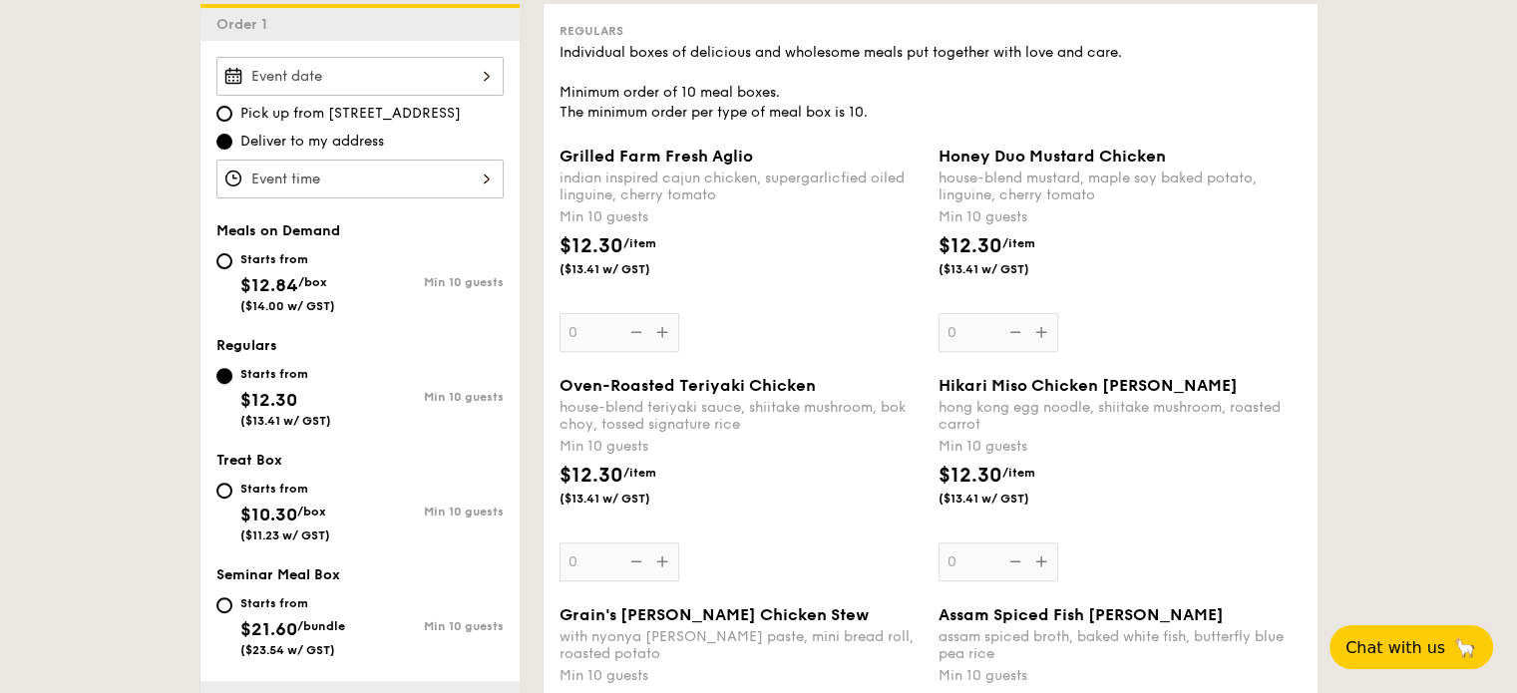 The image size is (1517, 693). What do you see at coordinates (278, 230) in the screenshot?
I see `span: Meals on Demand` at bounding box center [278, 230].